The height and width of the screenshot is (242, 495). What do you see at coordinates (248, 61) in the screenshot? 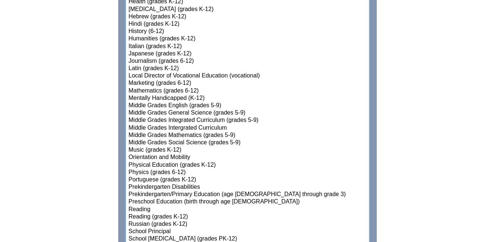
I see `option: Journalism (grades 6-12)` at bounding box center [248, 61].